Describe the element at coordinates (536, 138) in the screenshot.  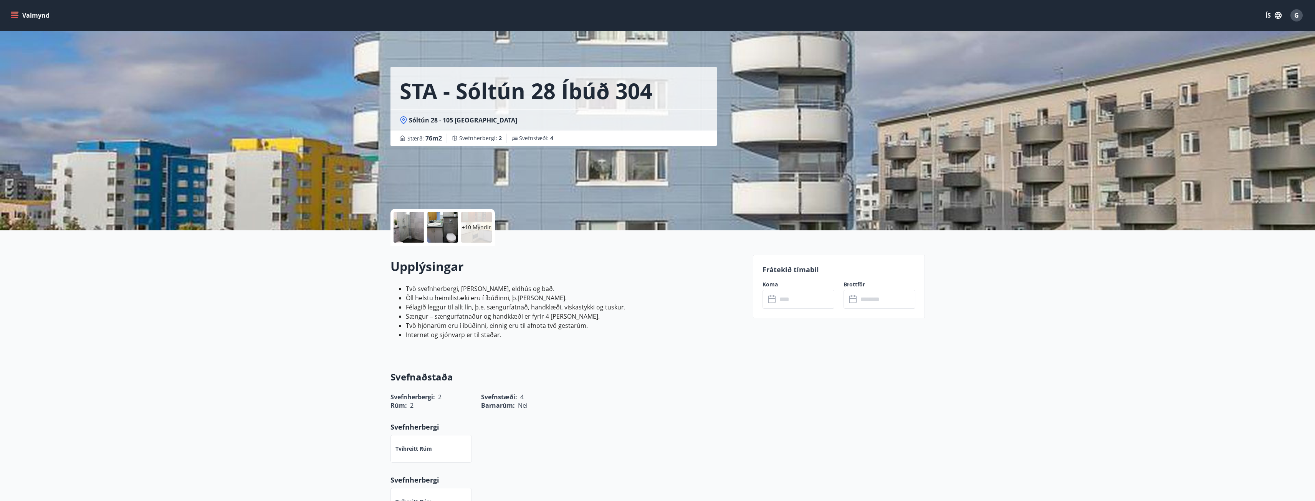
I see `span: Svefnstæði :` at that location.